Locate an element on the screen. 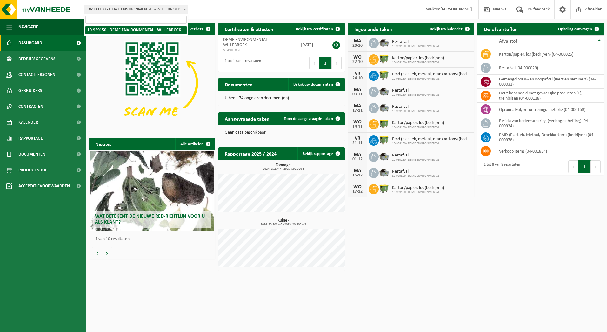 Image resolution: width=607 pixels, height=332 pixels. td: karton/papier, los (bedrijven) (04-000026) is located at coordinates (549, 54).